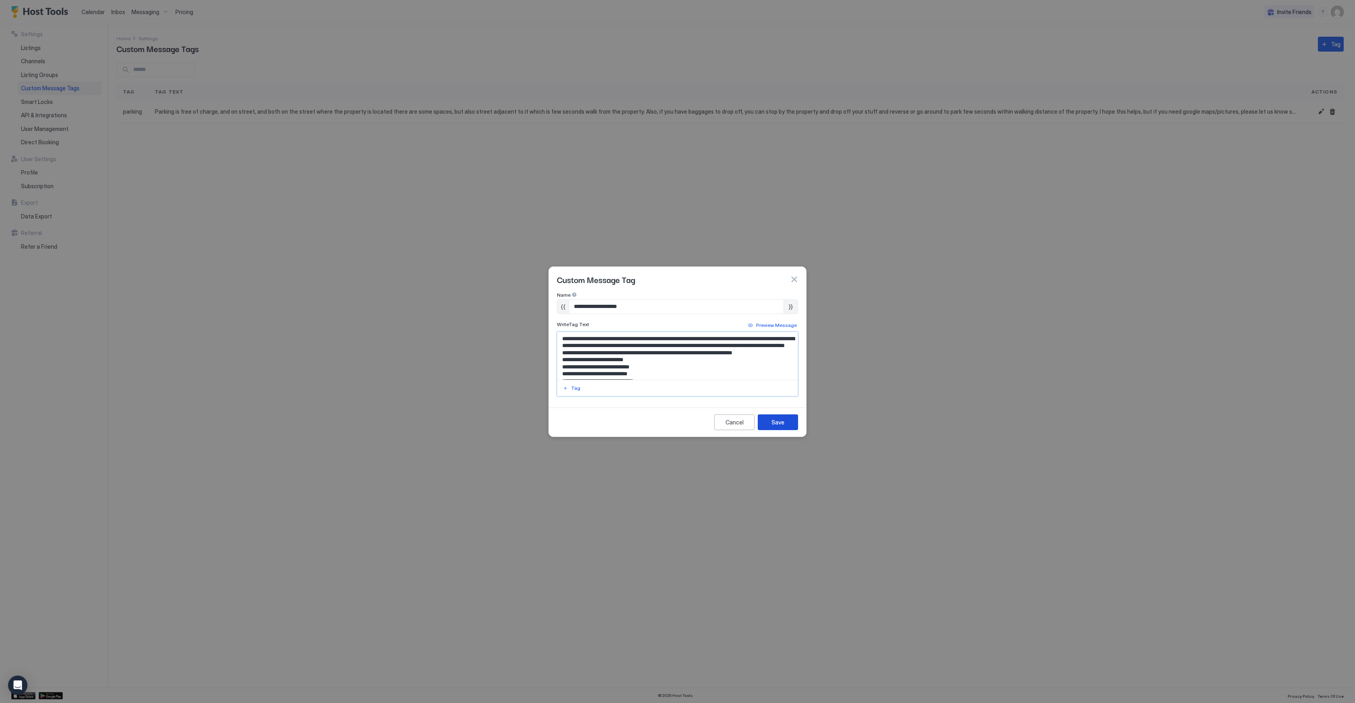 The image size is (1355, 703). Describe the element at coordinates (776, 325) in the screenshot. I see `div: Preview Message` at that location.